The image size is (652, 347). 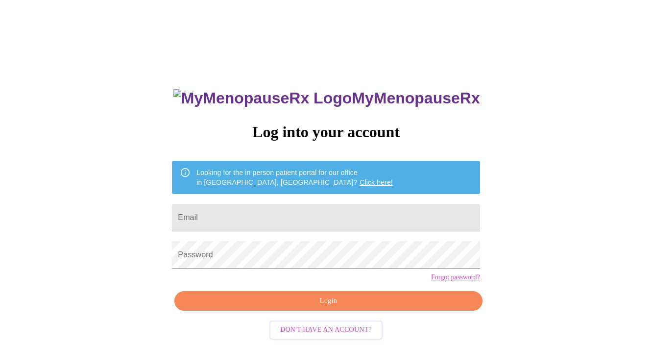 I want to click on a: Forgot password?, so click(x=456, y=277).